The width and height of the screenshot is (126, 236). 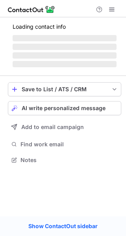 What do you see at coordinates (65, 108) in the screenshot?
I see `button: AI write personalized message` at bounding box center [65, 108].